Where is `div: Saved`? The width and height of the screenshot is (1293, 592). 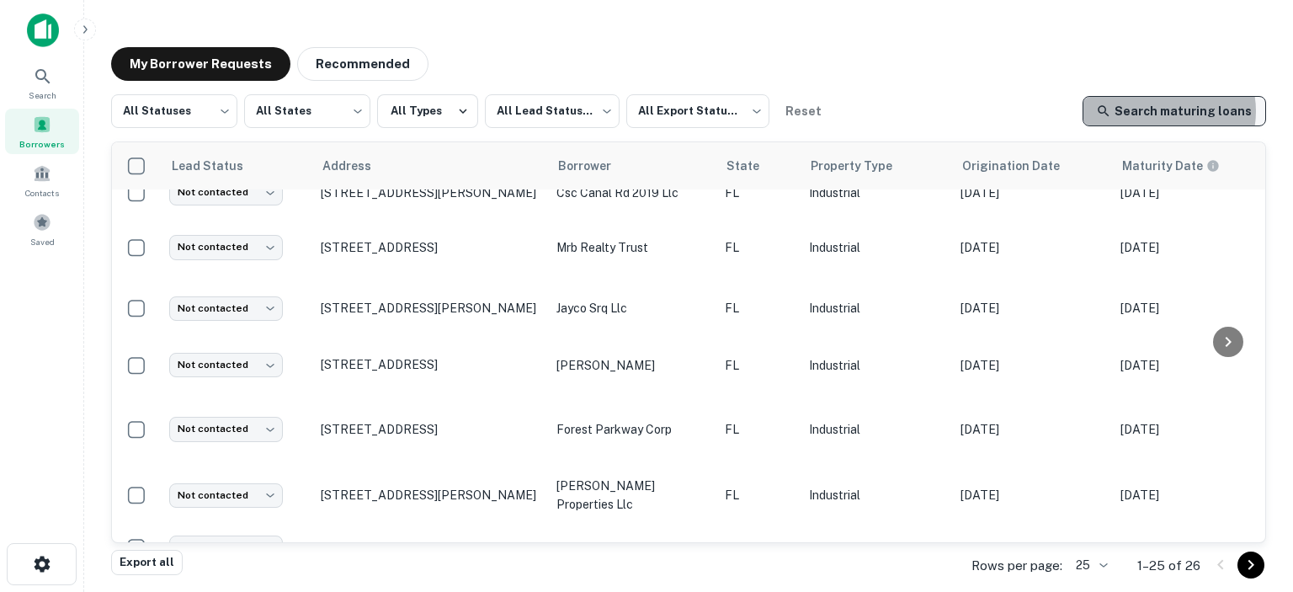
div: Saved is located at coordinates (42, 229).